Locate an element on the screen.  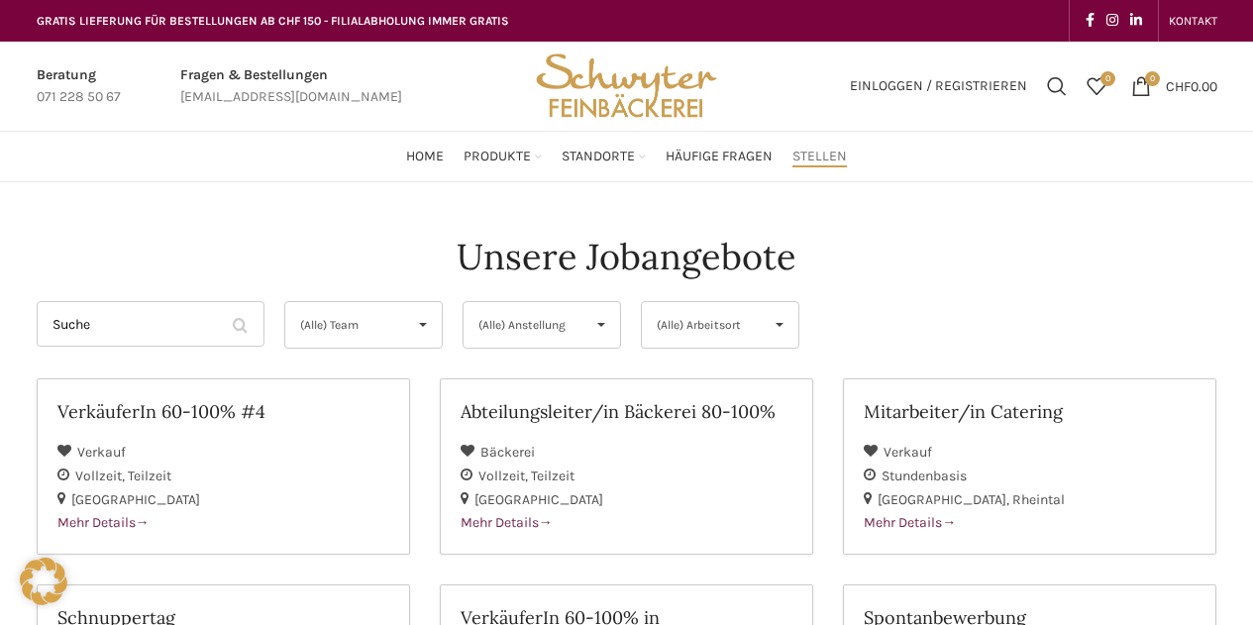
span: Produkte is located at coordinates (497, 156).